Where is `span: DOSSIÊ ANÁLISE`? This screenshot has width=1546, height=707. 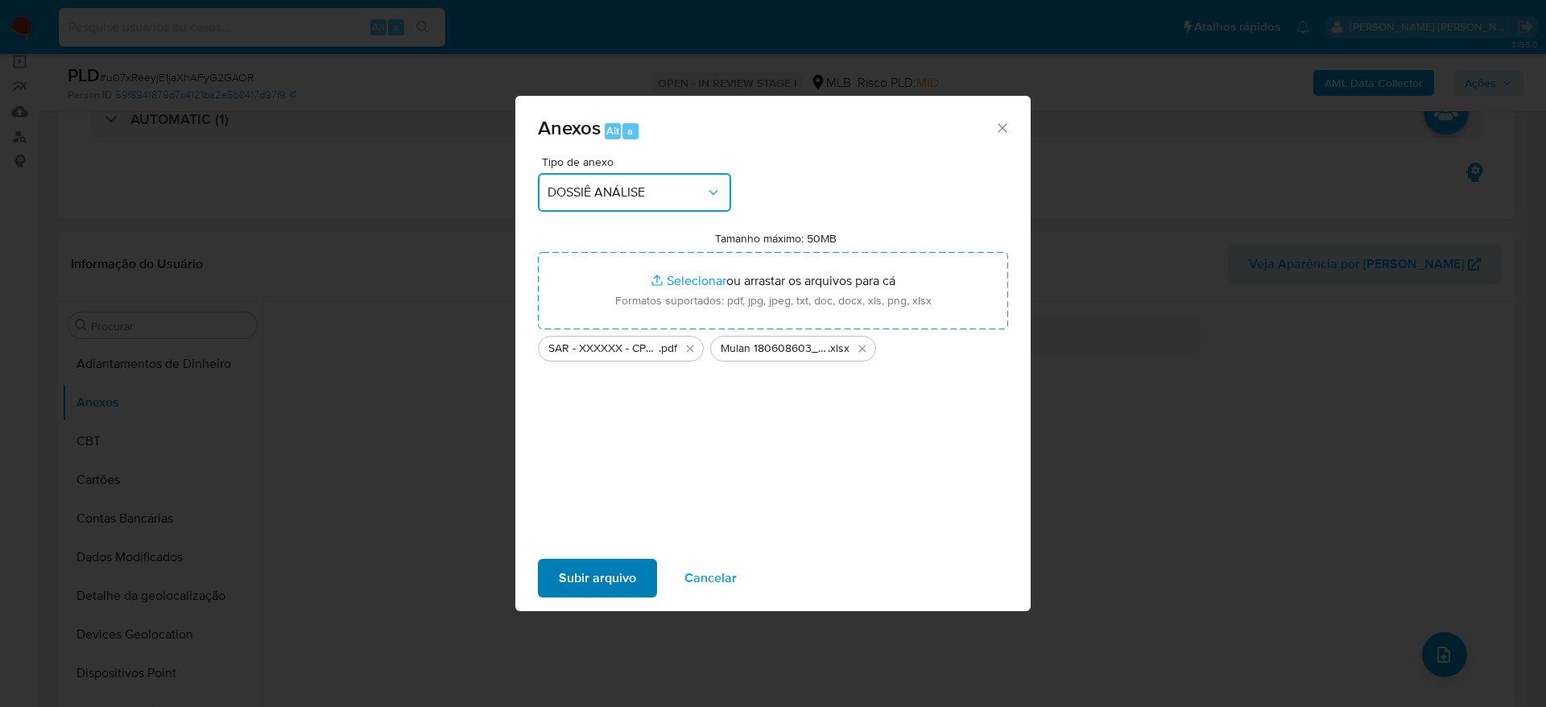
span: DOSSIÊ ANÁLISE is located at coordinates (626, 192).